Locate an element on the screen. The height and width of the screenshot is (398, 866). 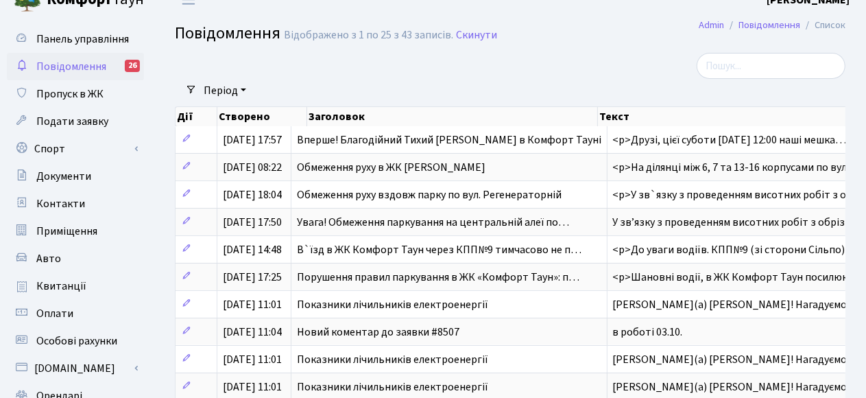
a: Повідомлення26 is located at coordinates (75, 66).